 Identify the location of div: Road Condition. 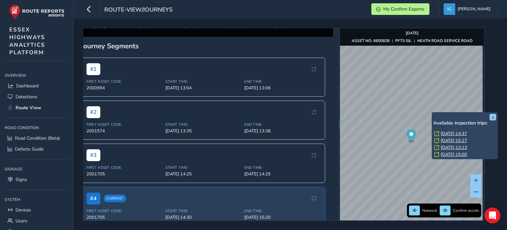
(37, 127).